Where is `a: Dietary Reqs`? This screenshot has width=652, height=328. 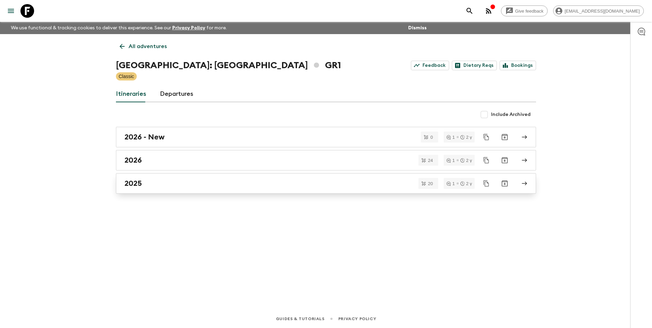 a: Dietary Reqs is located at coordinates (475, 66).